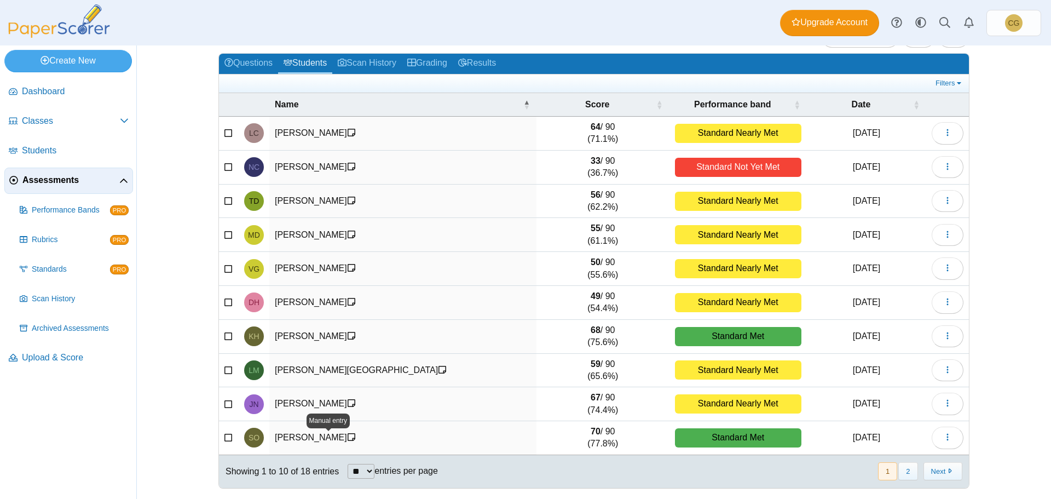 This screenshot has height=499, width=1051. I want to click on time: Sep 9, 2025 at 7:44 PM, so click(866, 403).